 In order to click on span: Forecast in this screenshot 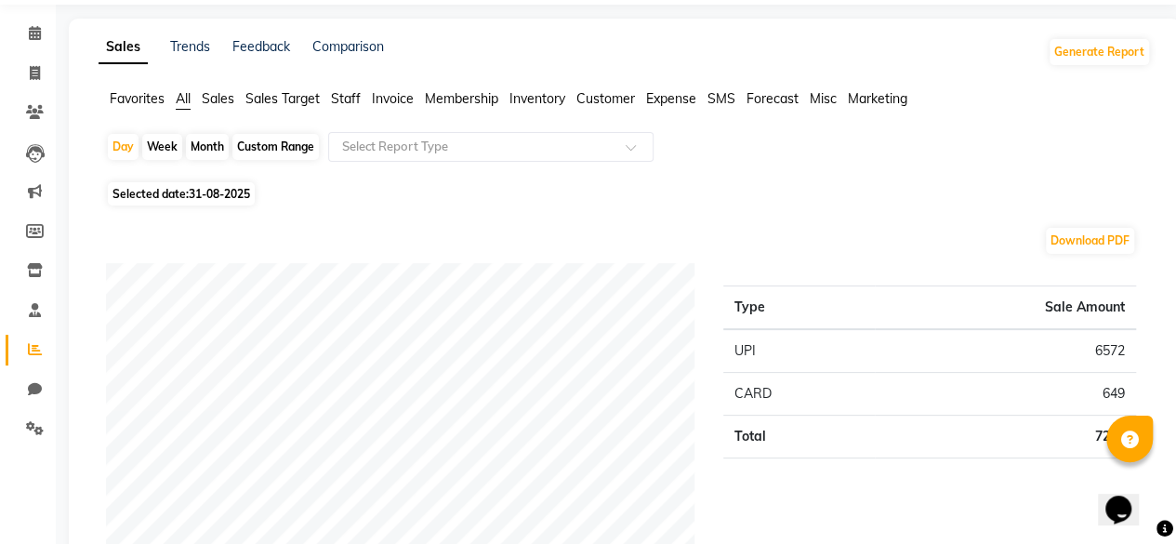, I will do `click(772, 99)`.